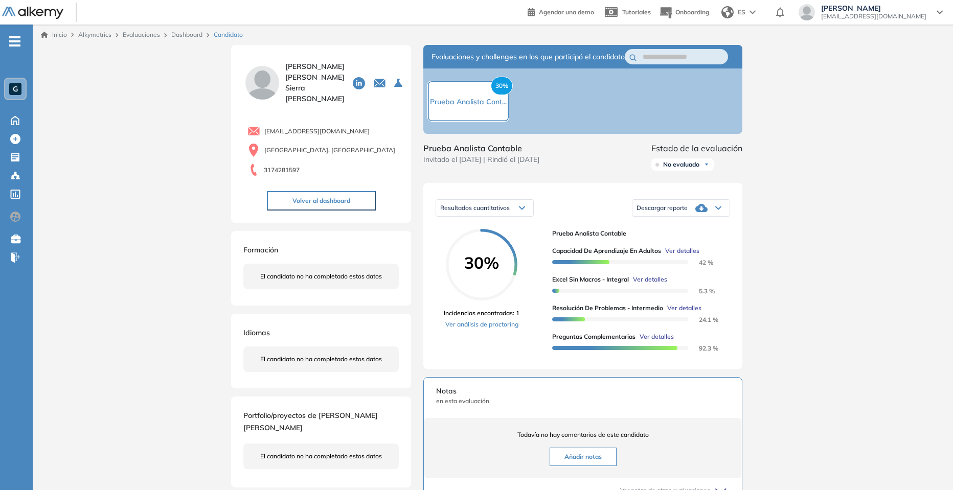 Image resolution: width=953 pixels, height=490 pixels. I want to click on span: Excel sin Macros - Integral, so click(591, 280).